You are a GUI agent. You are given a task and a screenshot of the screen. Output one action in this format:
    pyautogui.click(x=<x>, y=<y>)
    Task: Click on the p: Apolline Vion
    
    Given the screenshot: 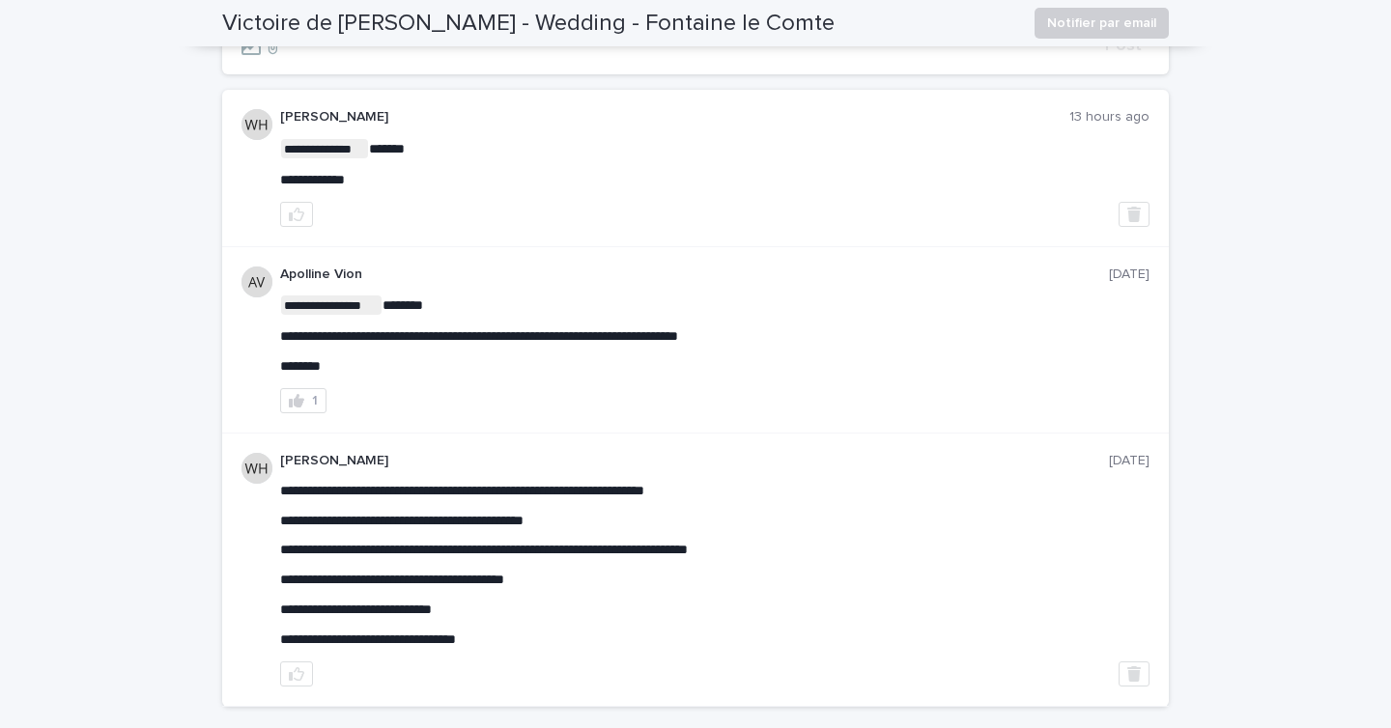 What is the action you would take?
    pyautogui.click(x=694, y=274)
    